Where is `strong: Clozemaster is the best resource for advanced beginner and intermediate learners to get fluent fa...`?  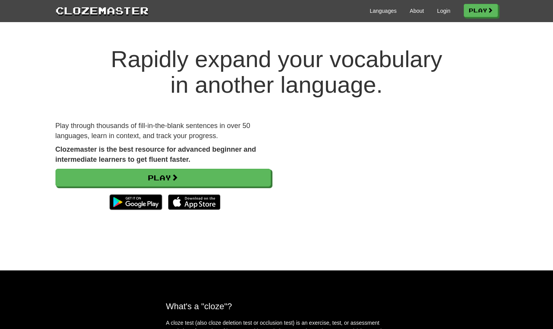
strong: Clozemaster is the best resource for advanced beginner and intermediate learners to get fluent fa... is located at coordinates (156, 154).